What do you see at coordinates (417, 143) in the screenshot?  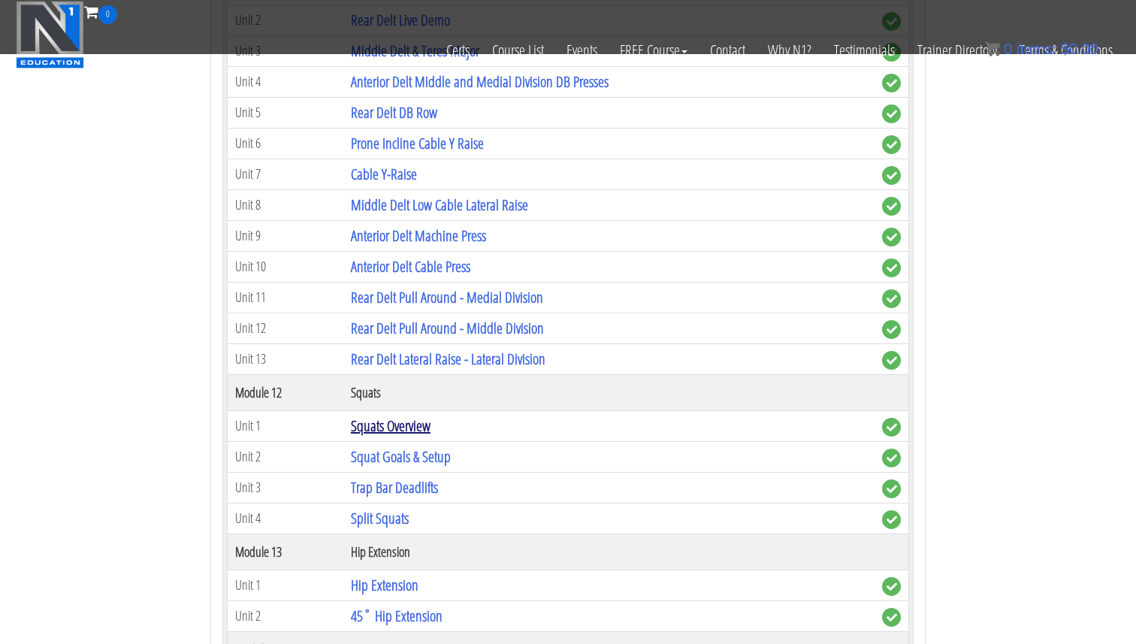 I see `a: Prone Incline Cable Y Raise` at bounding box center [417, 143].